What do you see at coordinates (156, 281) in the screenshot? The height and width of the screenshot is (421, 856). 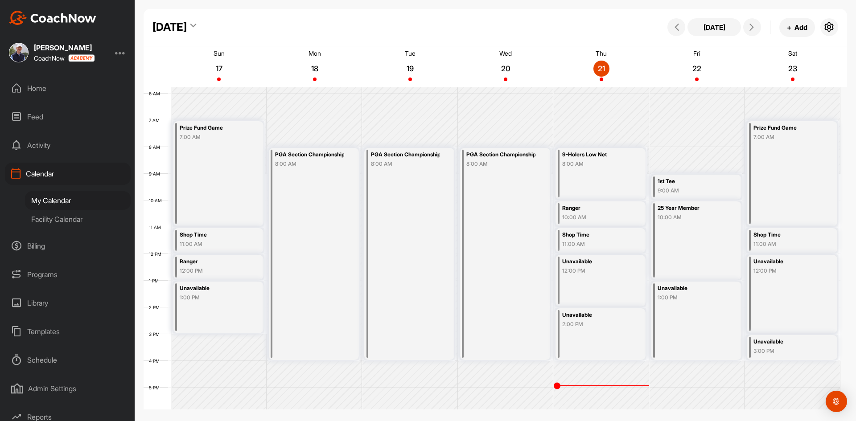 I see `div: 1 PM` at bounding box center [156, 281].